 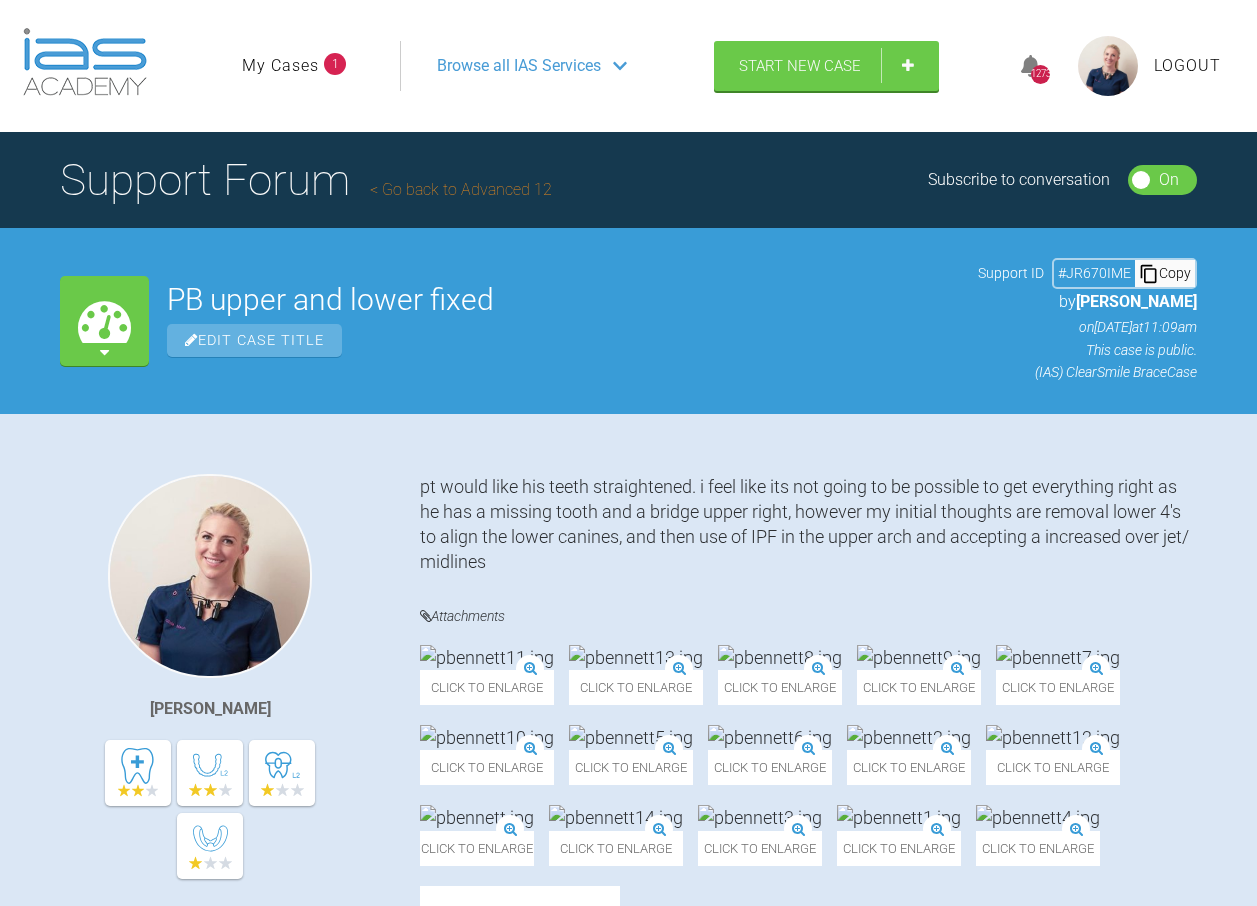 I want to click on a: Logout, so click(x=1187, y=66).